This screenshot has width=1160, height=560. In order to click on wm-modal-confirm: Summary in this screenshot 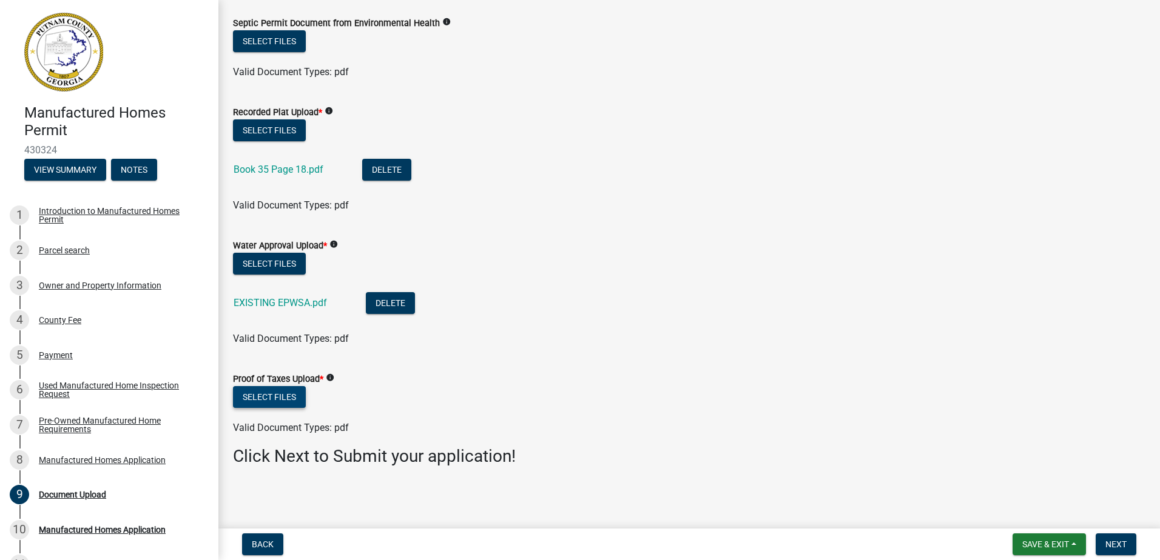, I will do `click(65, 170)`.